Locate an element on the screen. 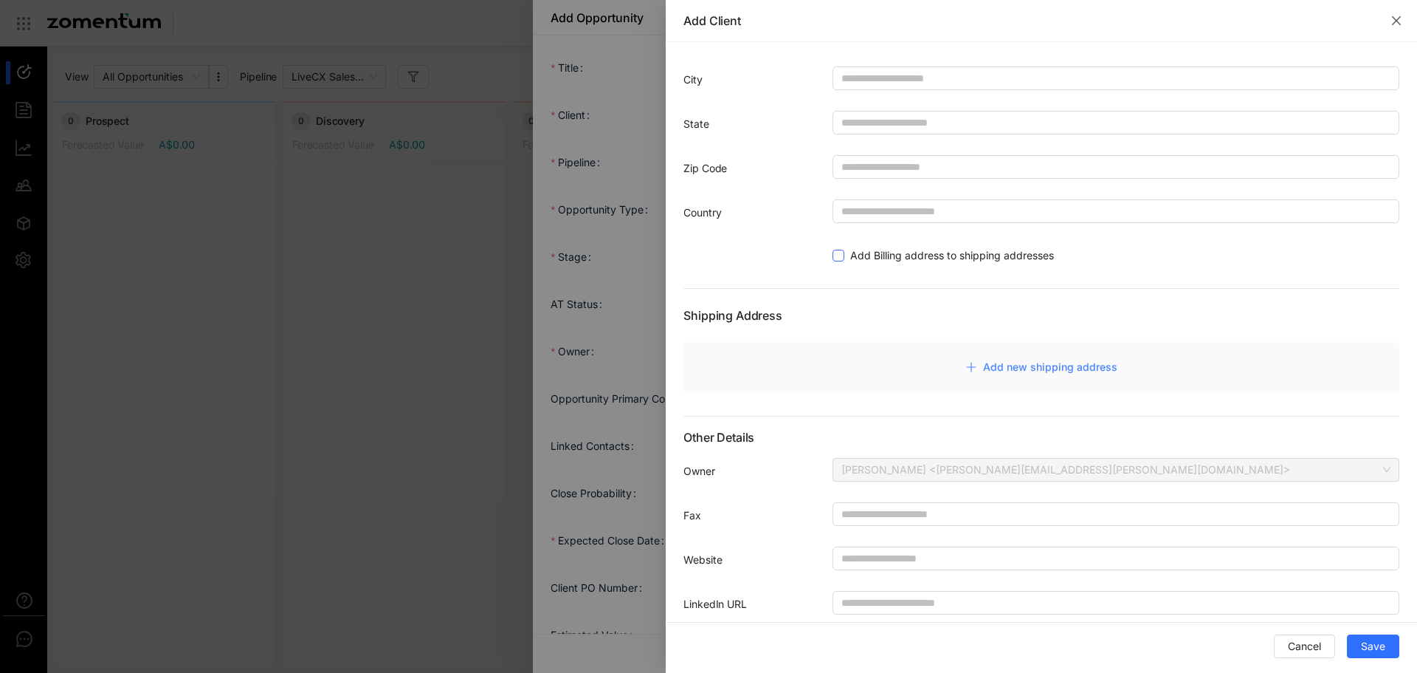 The height and width of the screenshot is (673, 1417). span: Add Billing address to shipping addresses is located at coordinates (952, 255).